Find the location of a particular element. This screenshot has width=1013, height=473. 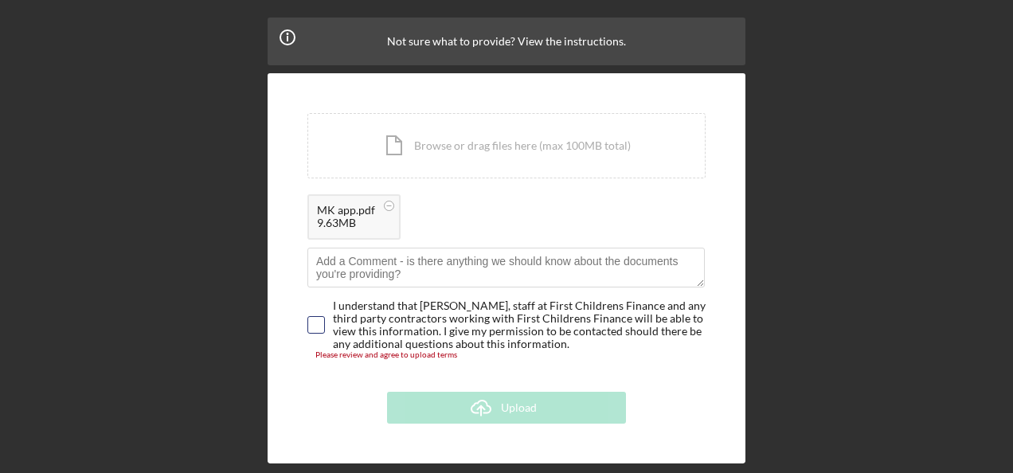

div: Upload is located at coordinates (518, 408).